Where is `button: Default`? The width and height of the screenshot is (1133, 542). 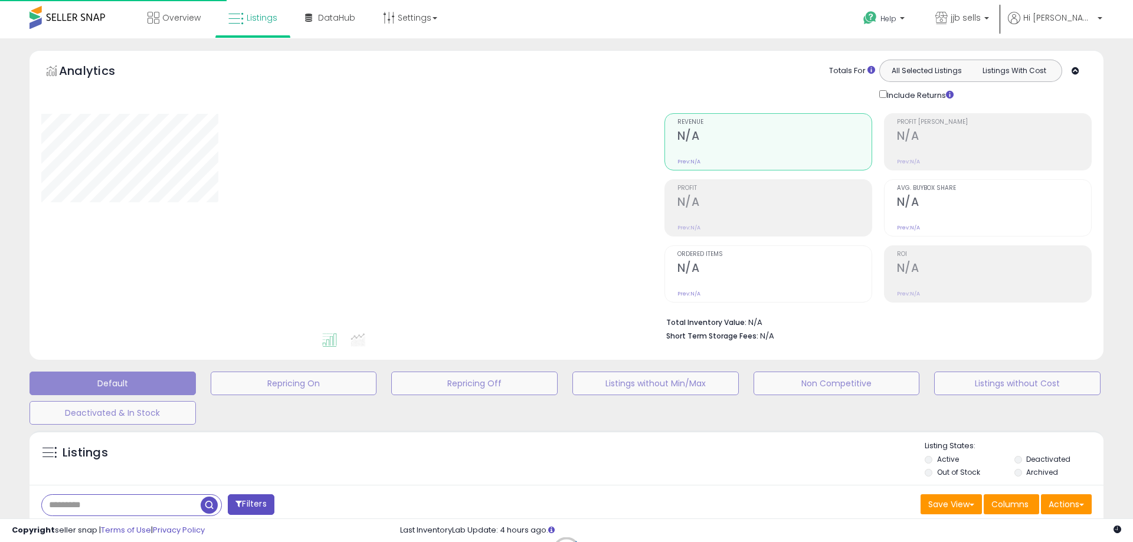 button: Default is located at coordinates (113, 384).